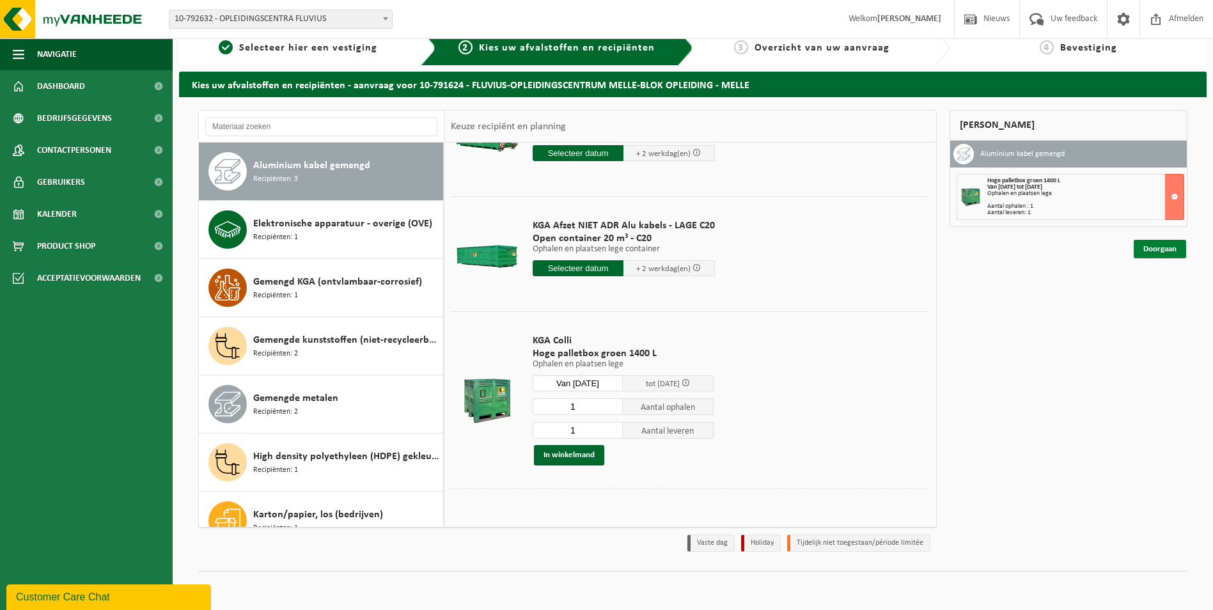 The width and height of the screenshot is (1213, 610). What do you see at coordinates (321, 521) in the screenshot?
I see `button: Karton/papier, los (bedrijven) Recipiënten: 1` at bounding box center [321, 521].